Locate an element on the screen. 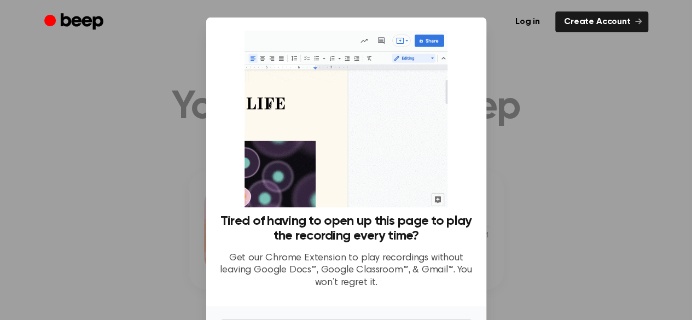 The width and height of the screenshot is (692, 320). a: Log in is located at coordinates (527, 22).